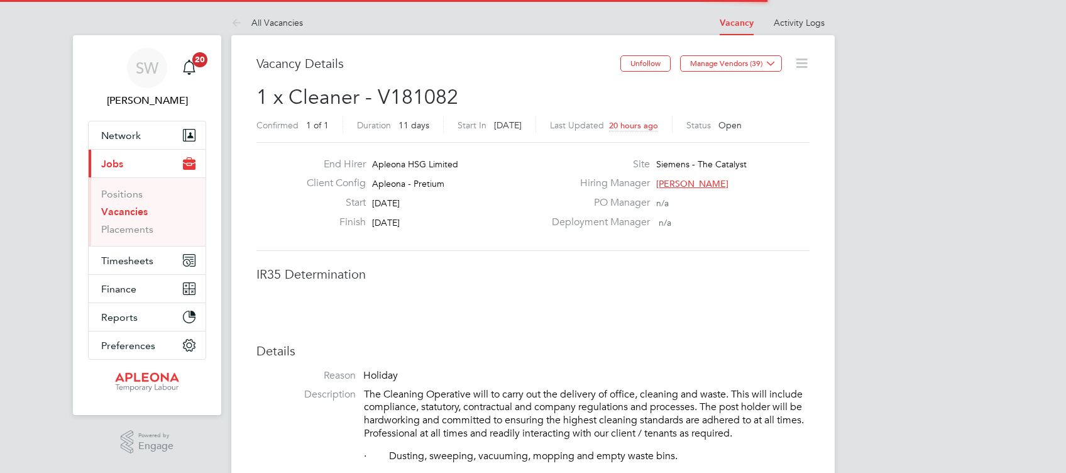 This screenshot has width=1066, height=473. I want to click on button: Finance, so click(147, 289).